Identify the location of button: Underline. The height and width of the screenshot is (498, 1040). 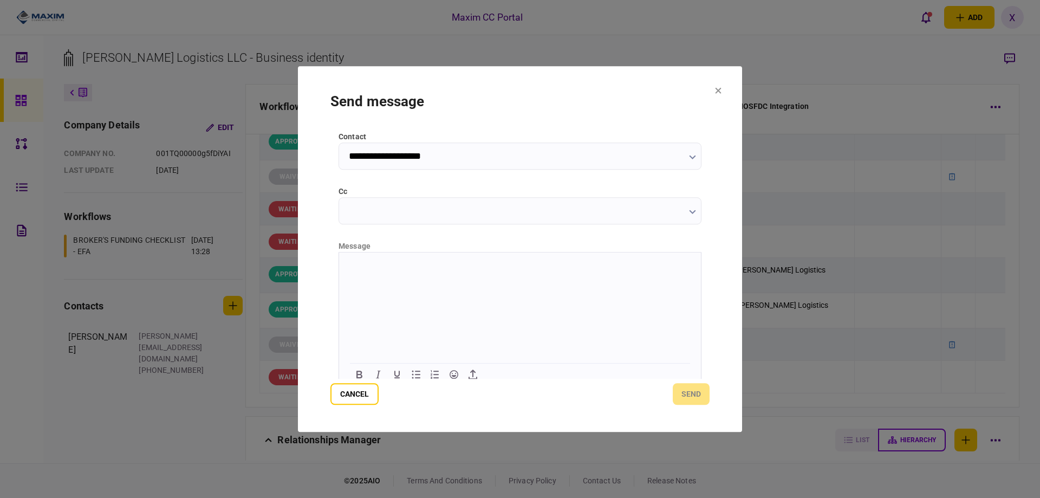
(397, 374).